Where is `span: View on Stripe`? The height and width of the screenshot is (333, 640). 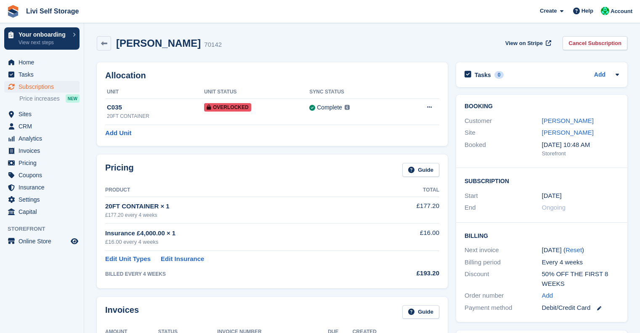
span: View on Stripe is located at coordinates (524, 43).